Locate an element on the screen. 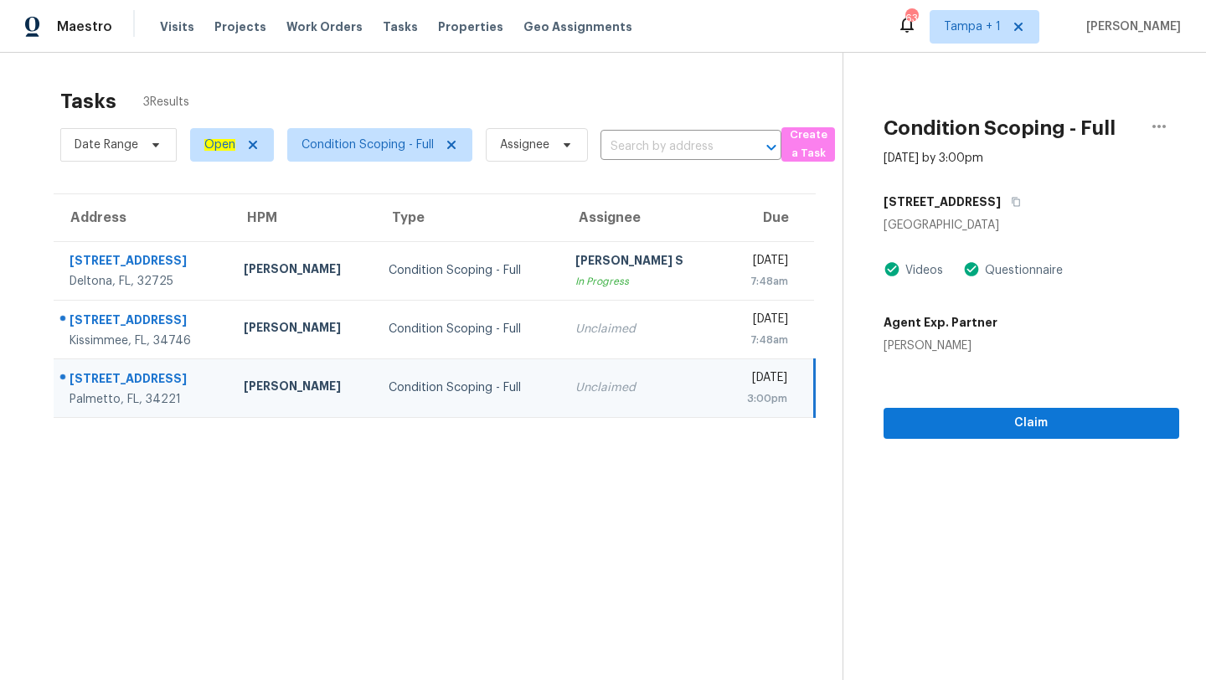  input: Search by address is located at coordinates (668, 147).